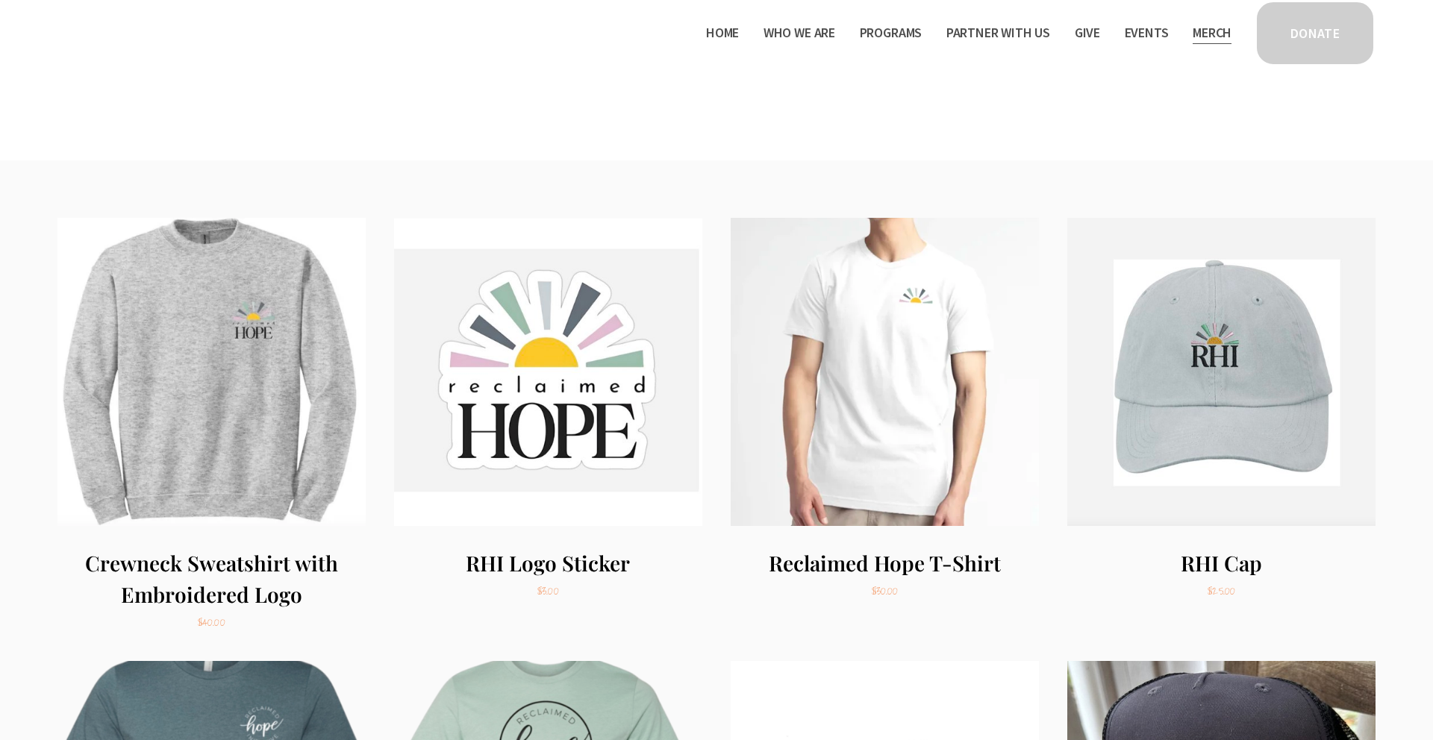  What do you see at coordinates (548, 409) in the screenshot?
I see `a: RHI Logo Sticker` at bounding box center [548, 409].